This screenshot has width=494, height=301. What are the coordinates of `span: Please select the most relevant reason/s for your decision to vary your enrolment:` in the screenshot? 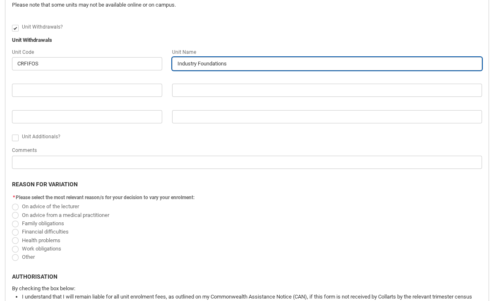 It's located at (105, 197).